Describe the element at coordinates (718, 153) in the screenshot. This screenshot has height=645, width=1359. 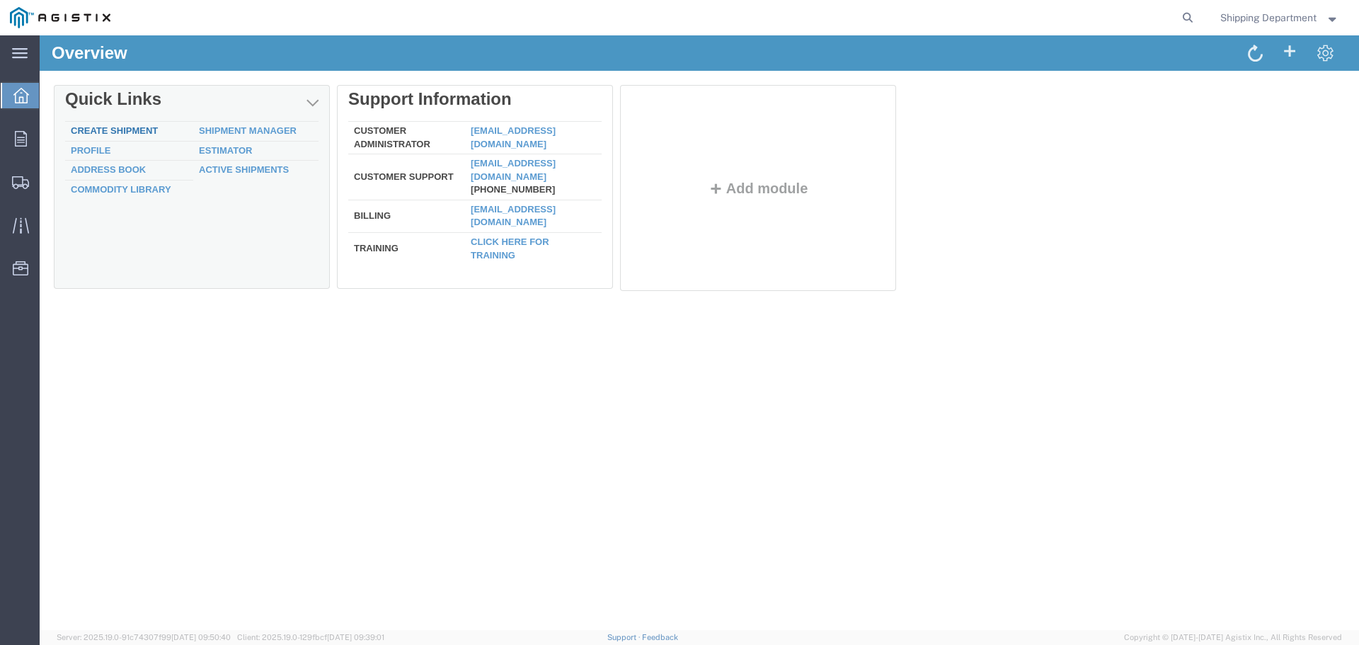
I see `button: Add module` at that location.